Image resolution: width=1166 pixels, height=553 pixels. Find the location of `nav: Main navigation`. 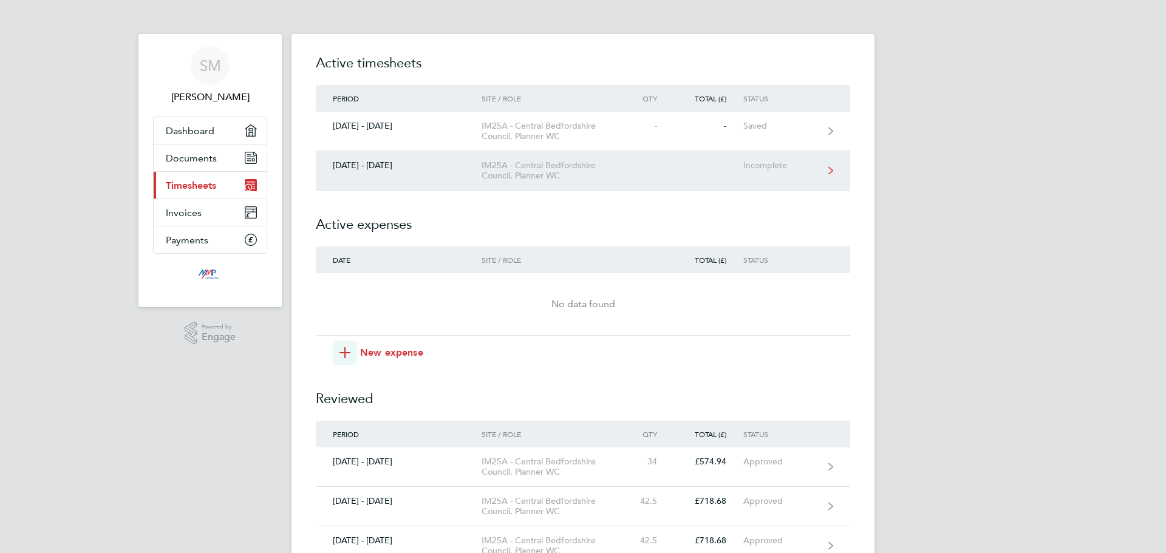

nav: Main navigation is located at coordinates (210, 171).